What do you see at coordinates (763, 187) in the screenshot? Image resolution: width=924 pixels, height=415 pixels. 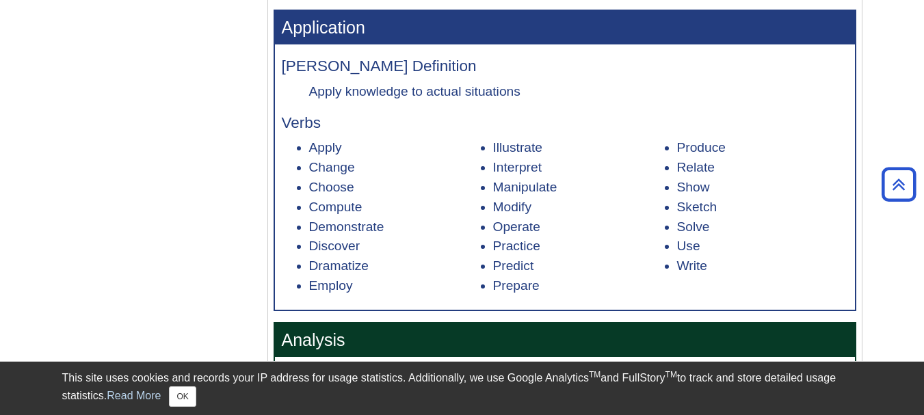 I see `li: Show` at bounding box center [763, 187].